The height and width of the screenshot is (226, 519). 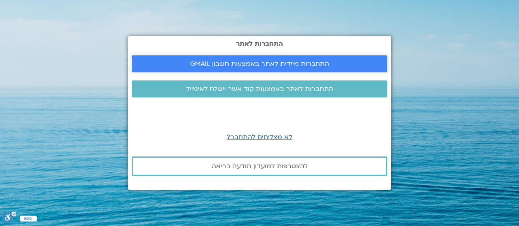 I want to click on a: לא מצליחים להתחבר?, so click(x=259, y=137).